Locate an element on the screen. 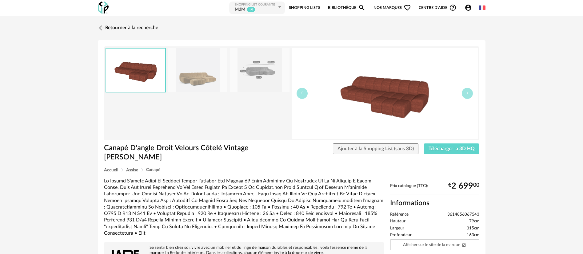  span: Canapé is located at coordinates (153, 170).